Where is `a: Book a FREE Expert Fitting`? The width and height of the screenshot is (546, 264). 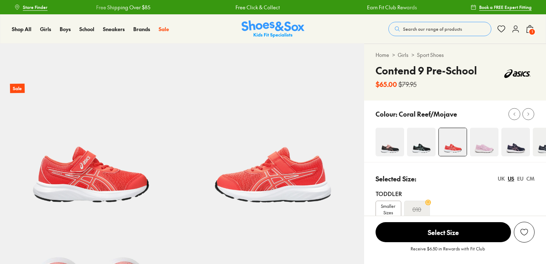
a: Book a FREE Expert Fitting is located at coordinates (501, 7).